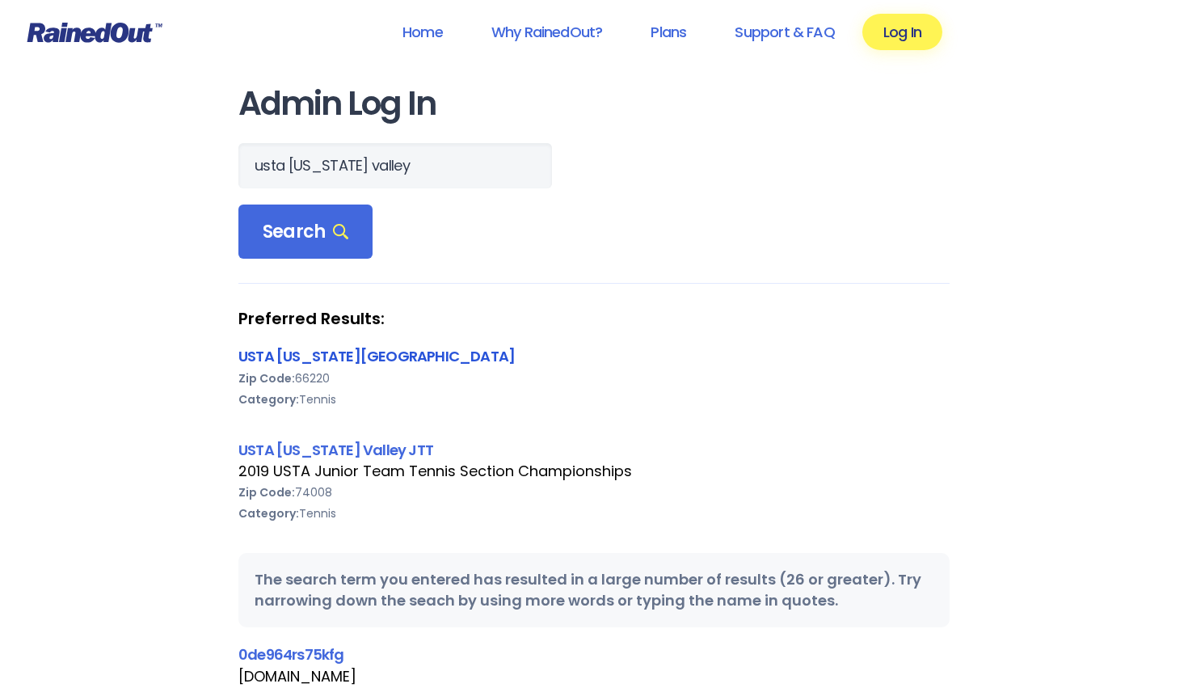 Image resolution: width=1188 pixels, height=688 pixels. I want to click on strong: Preferred Results:, so click(594, 319).